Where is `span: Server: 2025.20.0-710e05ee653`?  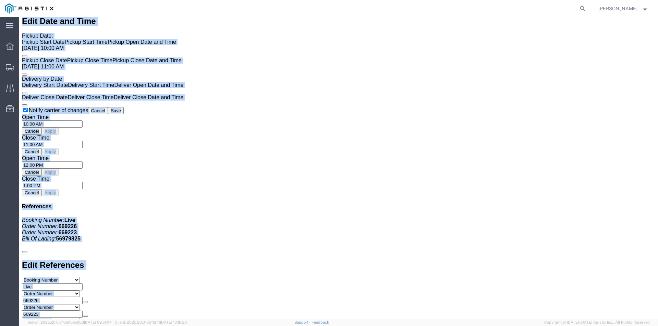 span: Server: 2025.20.0-710e05ee653 is located at coordinates (70, 323).